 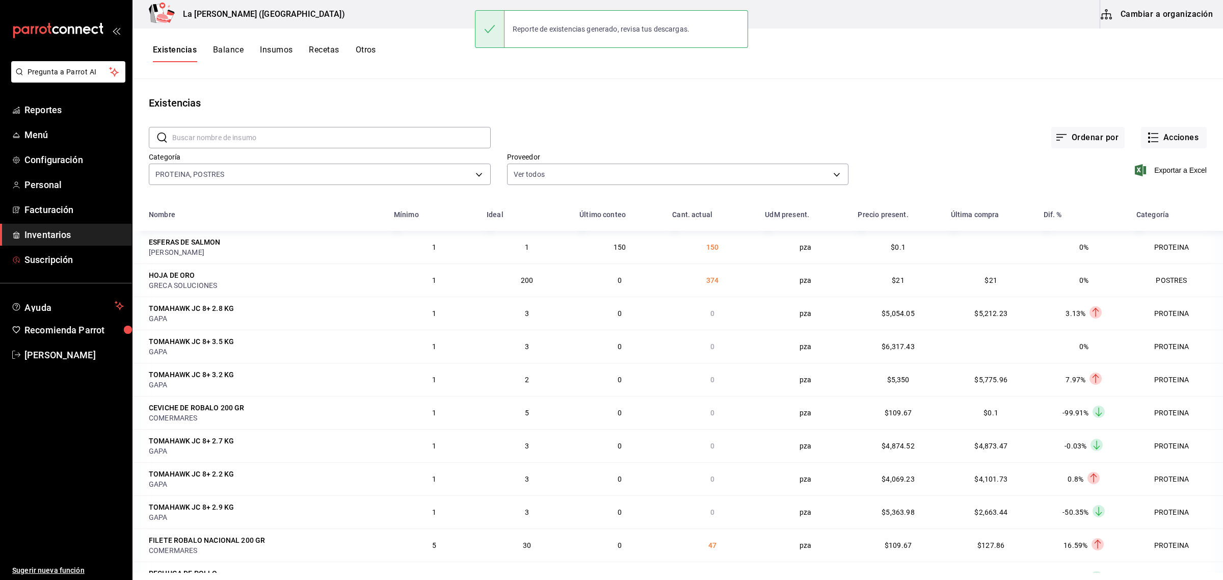 I want to click on div: CEVICHE DE ROBALO 200 GR, so click(x=197, y=408).